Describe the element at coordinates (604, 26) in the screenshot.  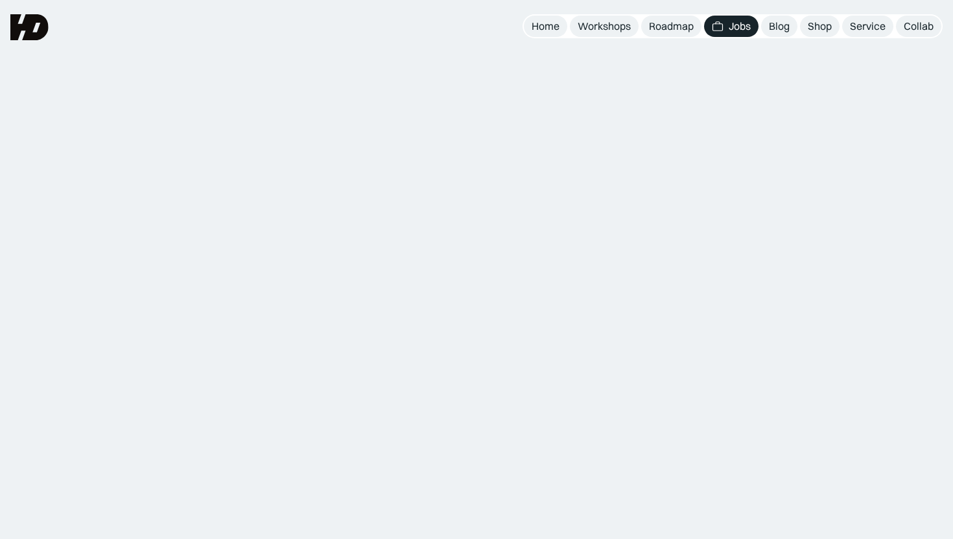
I see `div: Workshops` at that location.